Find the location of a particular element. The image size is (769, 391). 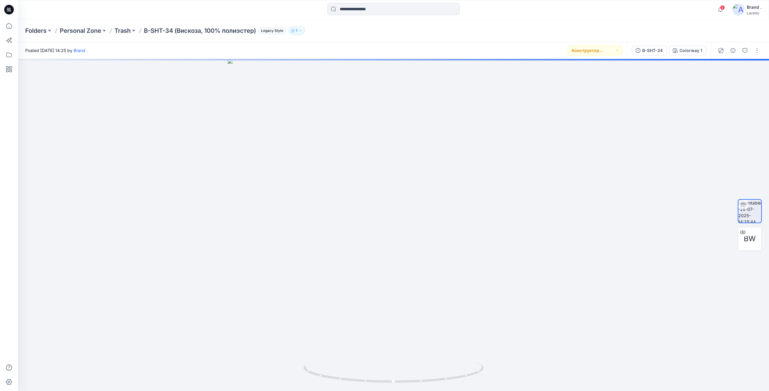

span: Legacy Style is located at coordinates (272, 31).